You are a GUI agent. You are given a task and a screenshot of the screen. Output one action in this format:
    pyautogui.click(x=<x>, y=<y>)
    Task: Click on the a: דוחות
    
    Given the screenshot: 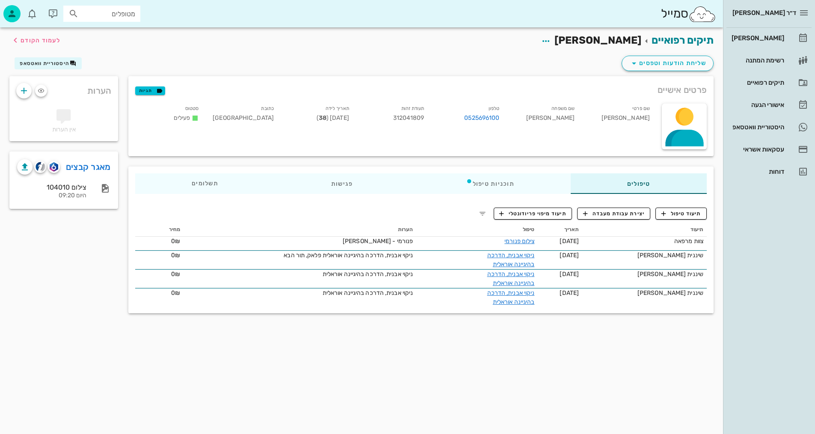 What is the action you would take?
    pyautogui.click(x=769, y=172)
    